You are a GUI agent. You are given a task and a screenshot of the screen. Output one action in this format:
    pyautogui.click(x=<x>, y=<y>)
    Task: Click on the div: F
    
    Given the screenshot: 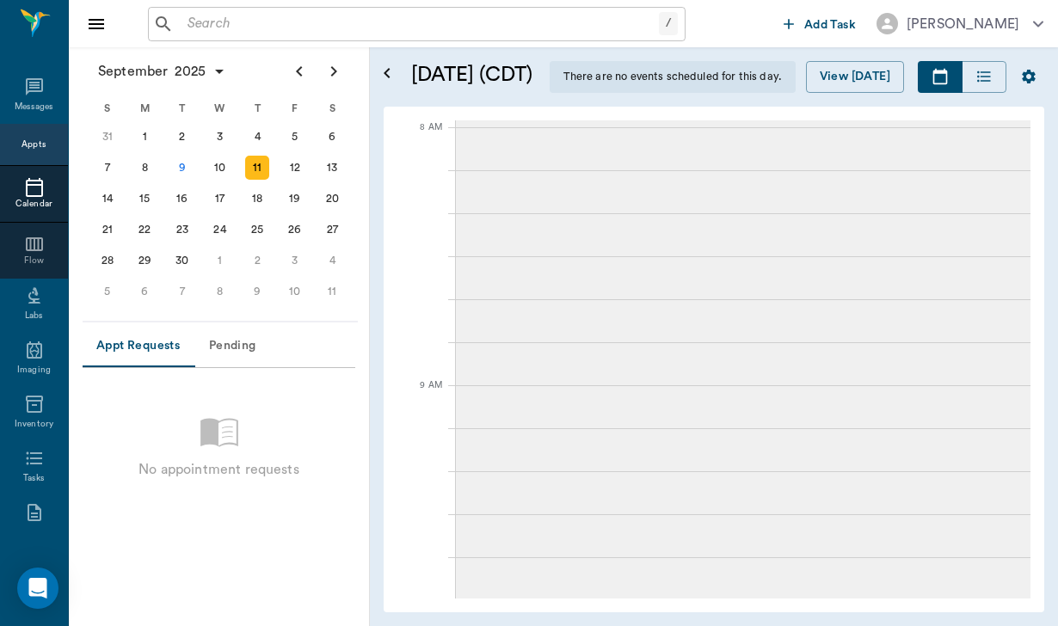 What is the action you would take?
    pyautogui.click(x=295, y=108)
    